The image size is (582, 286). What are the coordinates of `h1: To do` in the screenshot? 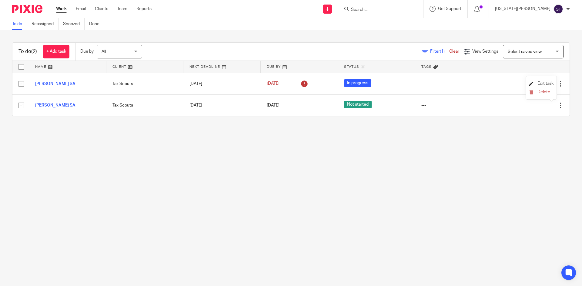 It's located at (28, 52).